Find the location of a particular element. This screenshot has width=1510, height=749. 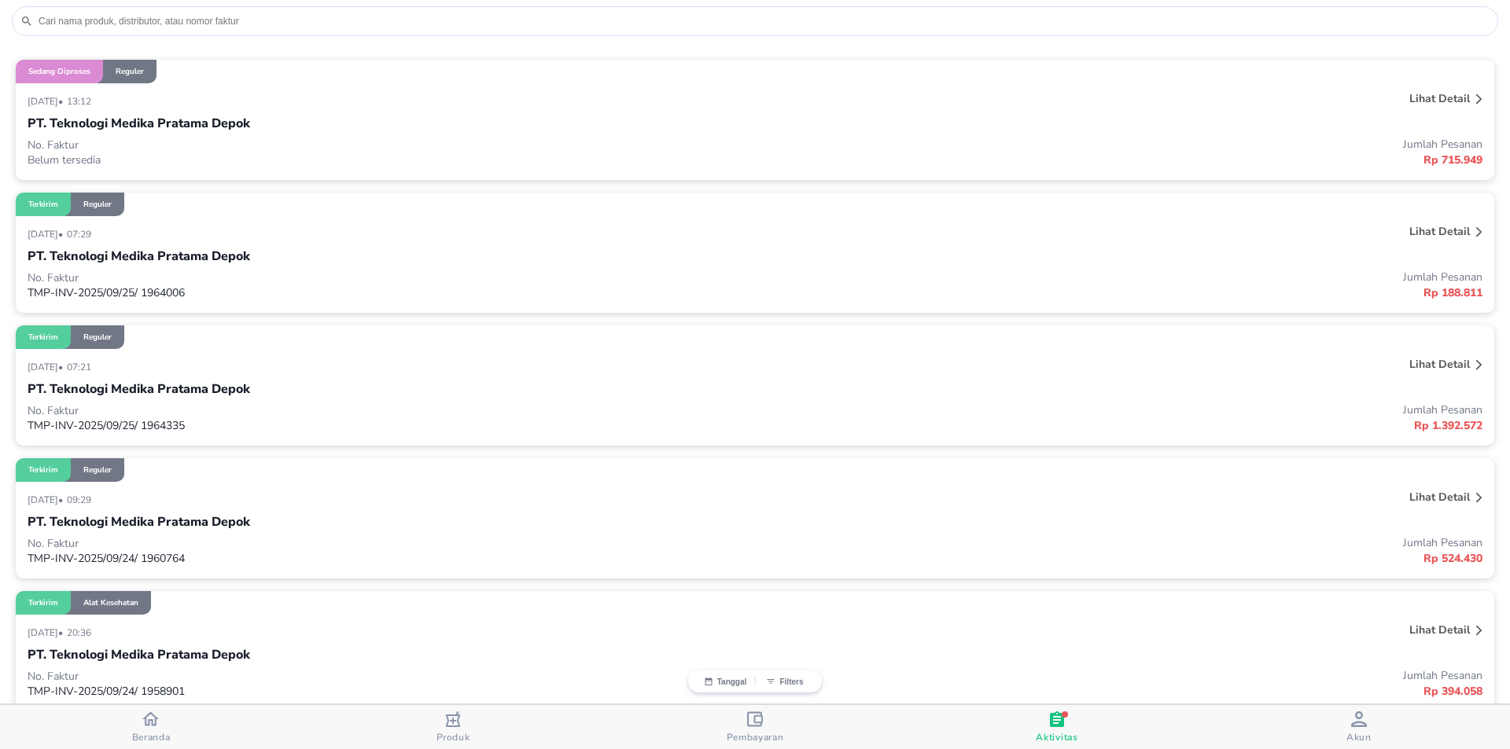

p: 07:21 is located at coordinates (81, 367).